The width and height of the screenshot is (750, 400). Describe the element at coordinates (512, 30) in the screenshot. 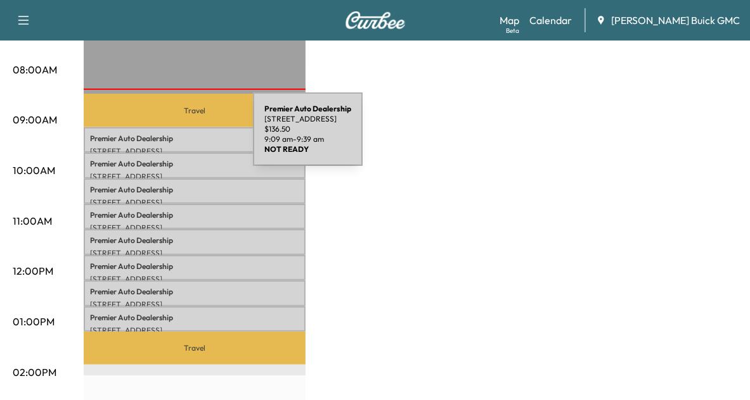

I see `div: Beta` at that location.